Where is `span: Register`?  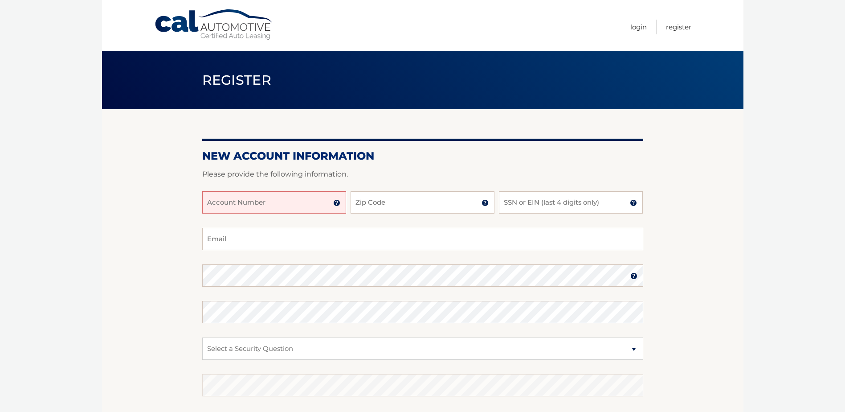
span: Register is located at coordinates (237, 80).